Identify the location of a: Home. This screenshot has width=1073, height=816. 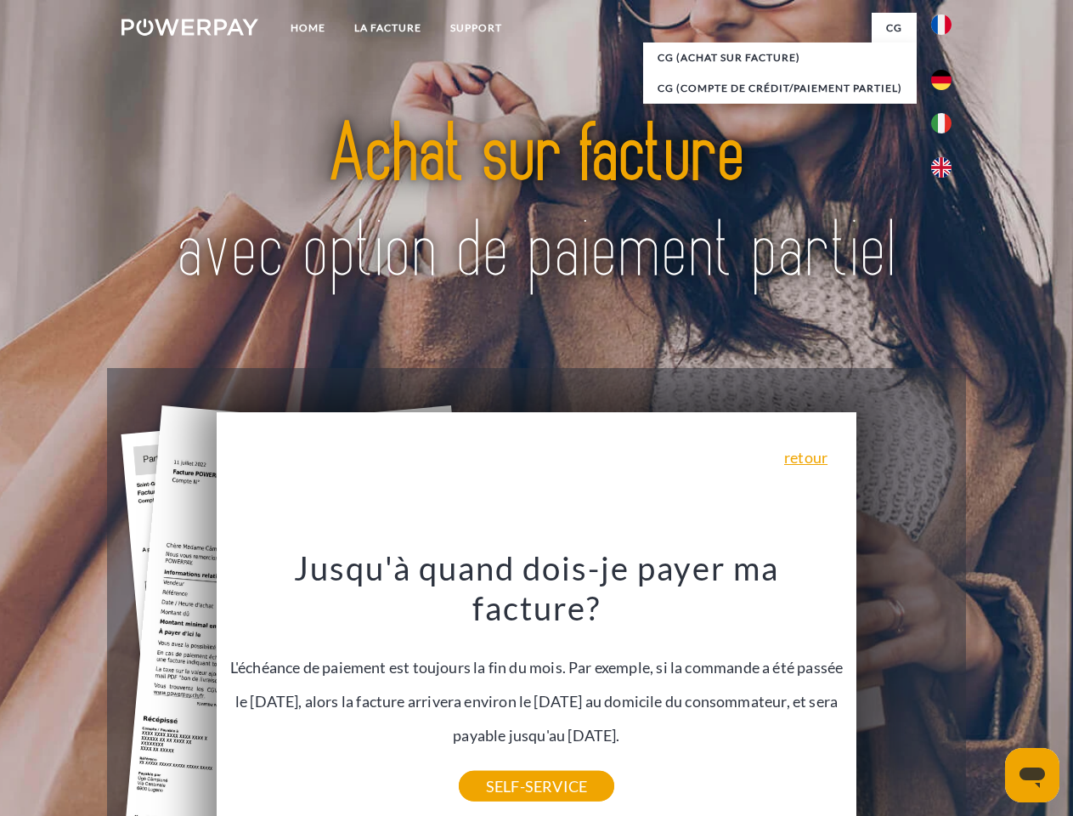
(308, 28).